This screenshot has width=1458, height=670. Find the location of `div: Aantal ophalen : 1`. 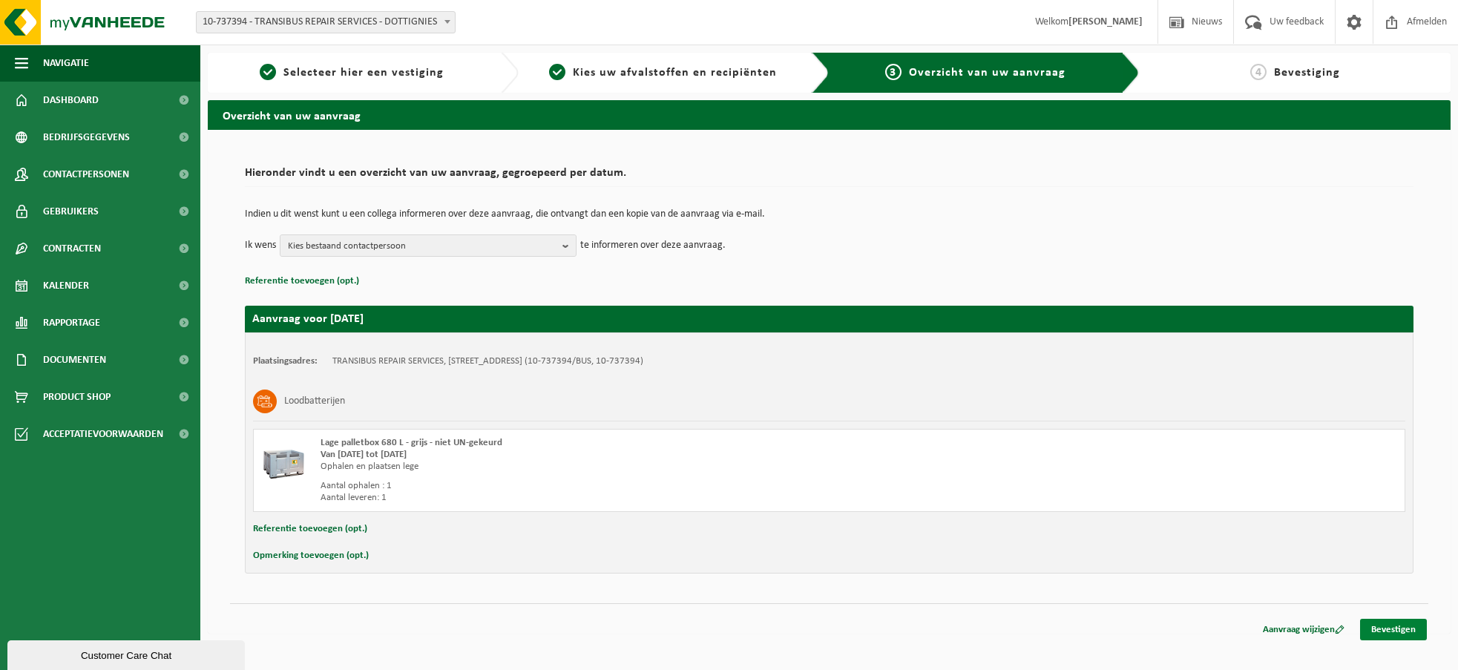

div: Aantal ophalen : 1 is located at coordinates (605, 486).